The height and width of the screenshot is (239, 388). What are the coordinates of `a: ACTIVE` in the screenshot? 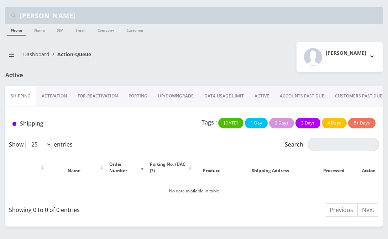 It's located at (262, 96).